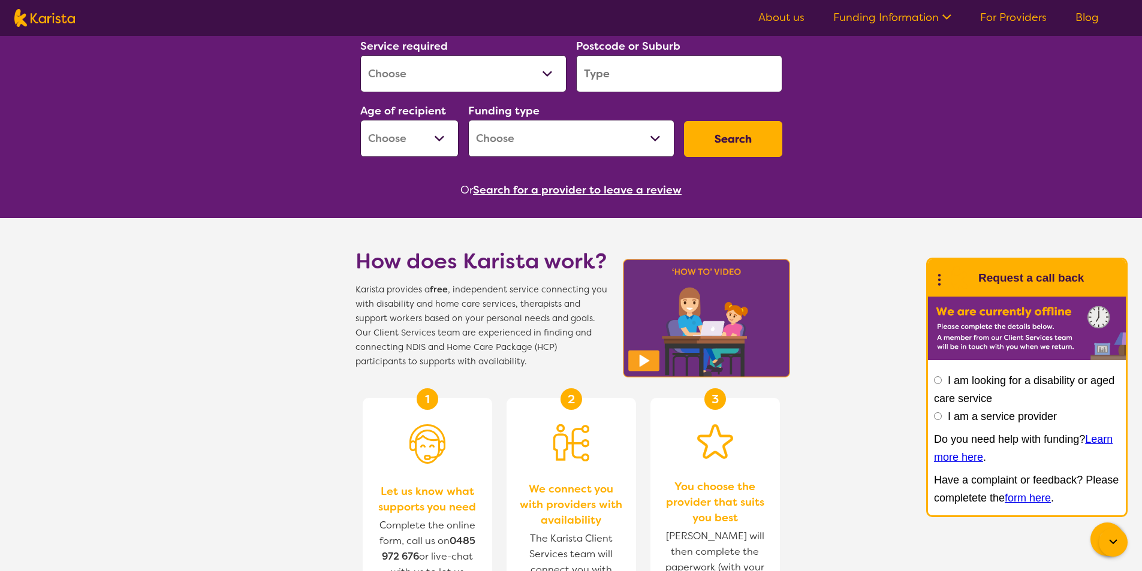 This screenshot has height=571, width=1142. Describe the element at coordinates (733, 139) in the screenshot. I see `button: Search` at that location.